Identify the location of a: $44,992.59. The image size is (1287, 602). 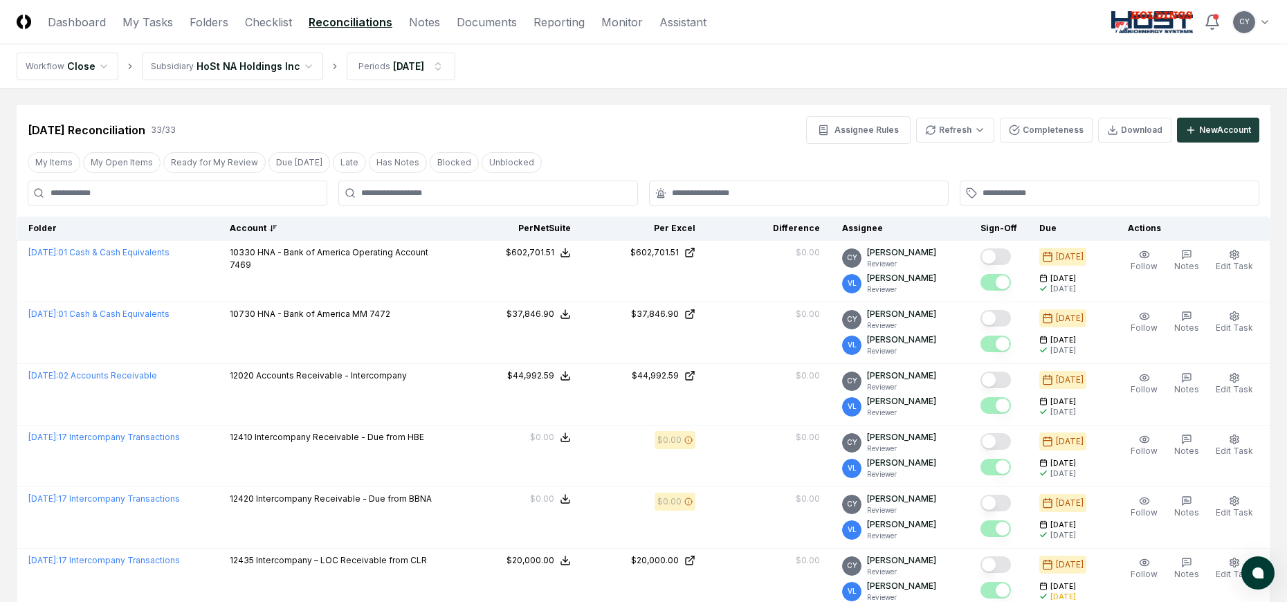
(644, 376).